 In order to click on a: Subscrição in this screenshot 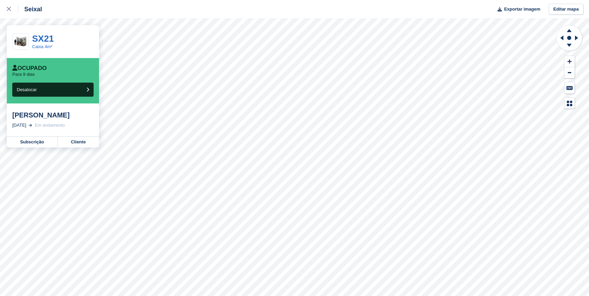, I will do `click(32, 142)`.